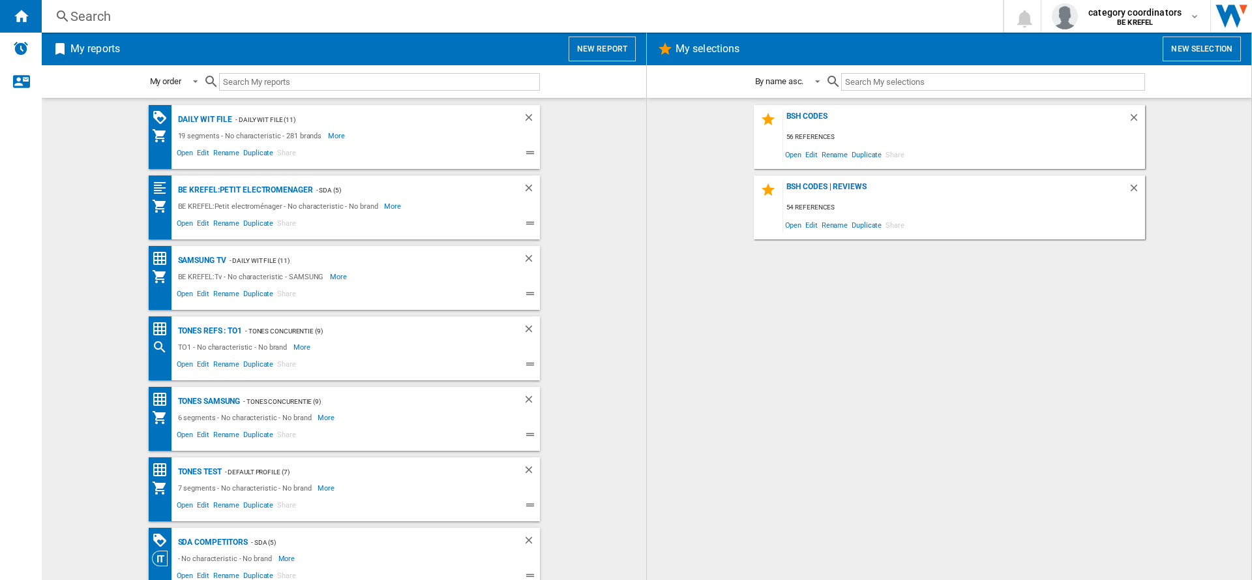  I want to click on img: alerts-logo.svg, so click(21, 48).